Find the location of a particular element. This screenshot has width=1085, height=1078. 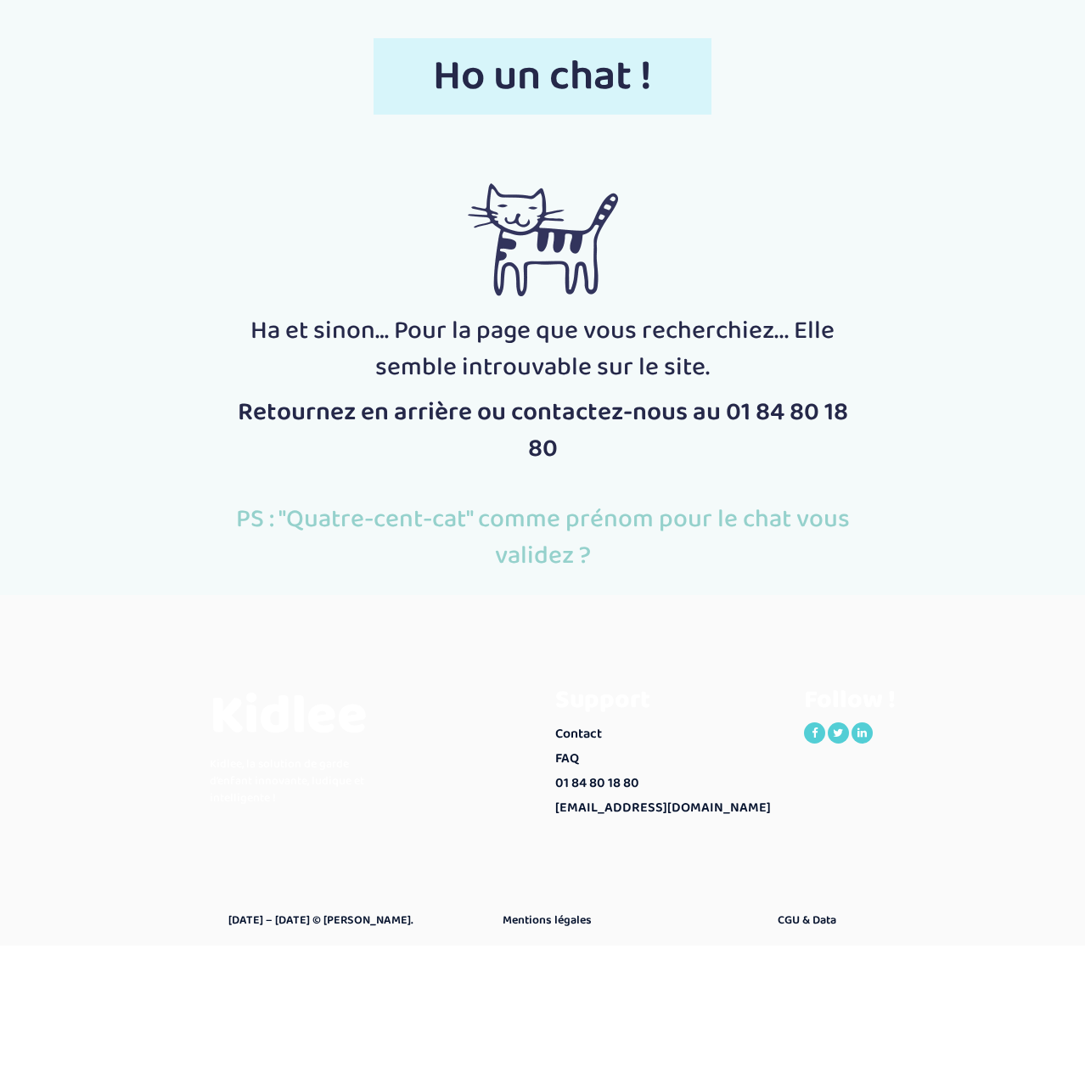

p: PS : "Quatre-cent-cat" comme prénom pour le chat vous validez ? is located at coordinates (542, 538).